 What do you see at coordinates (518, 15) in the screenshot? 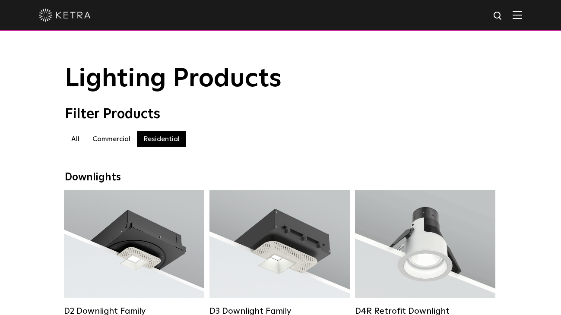
I see `img: Hamburger%20Nav.svg` at bounding box center [518, 15].